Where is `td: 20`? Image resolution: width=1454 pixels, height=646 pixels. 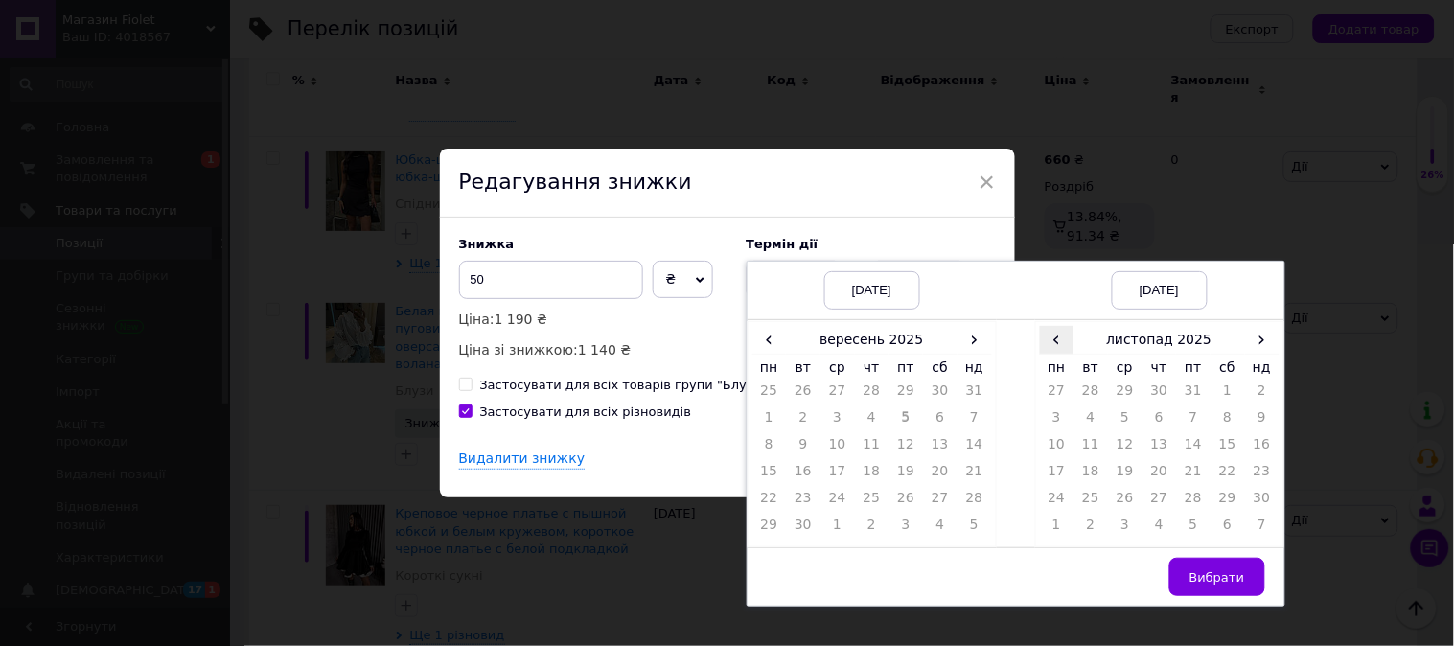 td: 20 is located at coordinates (941, 476).